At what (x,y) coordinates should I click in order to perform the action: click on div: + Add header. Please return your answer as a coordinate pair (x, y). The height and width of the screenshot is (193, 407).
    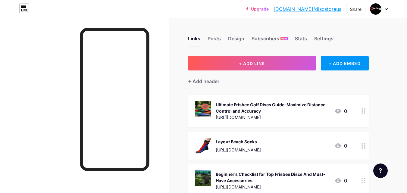
    Looking at the image, I should click on (204, 81).